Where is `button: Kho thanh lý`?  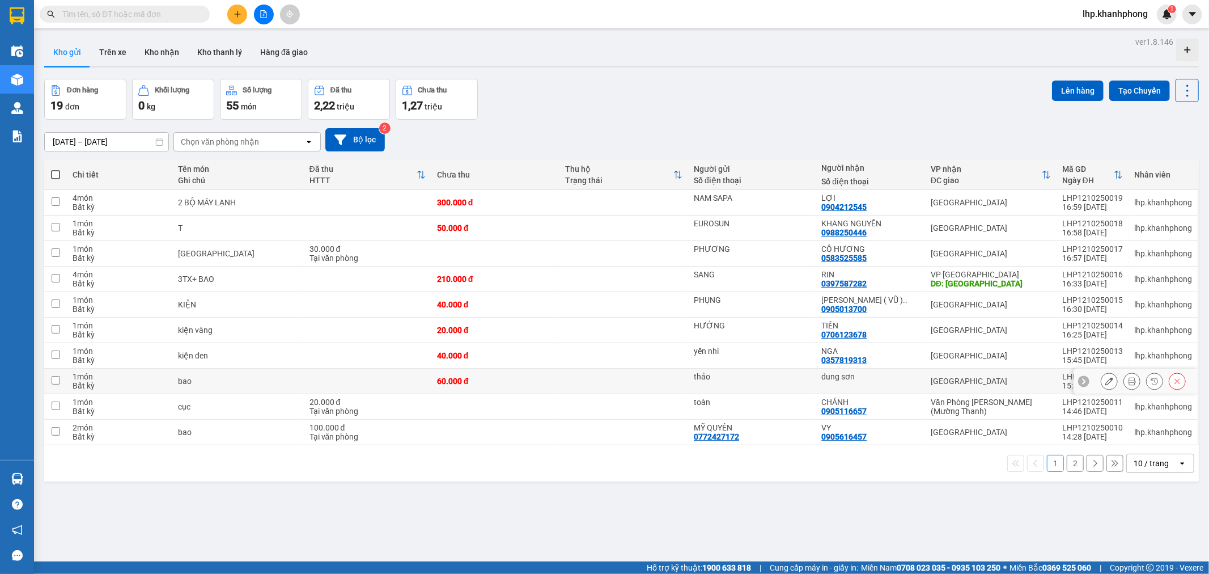
button: Kho thanh lý is located at coordinates (219, 52).